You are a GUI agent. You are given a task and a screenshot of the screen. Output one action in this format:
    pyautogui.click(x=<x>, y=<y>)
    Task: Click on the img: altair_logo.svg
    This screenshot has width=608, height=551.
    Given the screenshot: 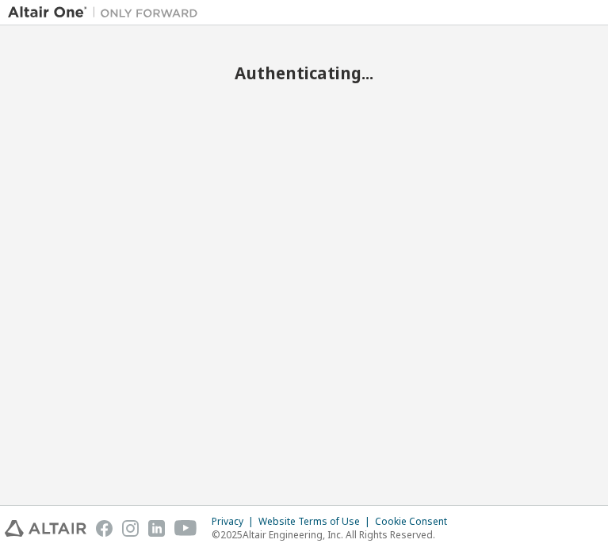 What is the action you would take?
    pyautogui.click(x=45, y=528)
    